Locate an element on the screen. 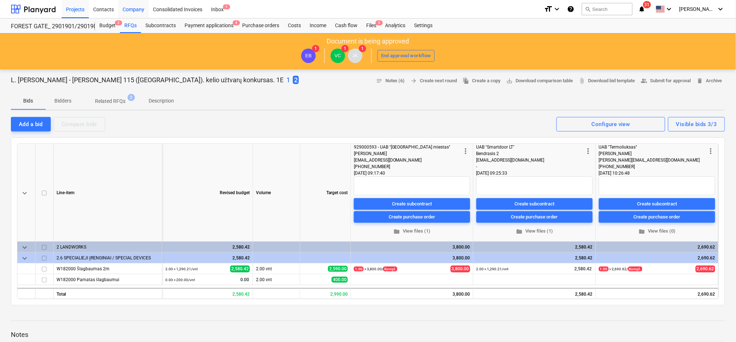  button: Archive is located at coordinates (709, 81).